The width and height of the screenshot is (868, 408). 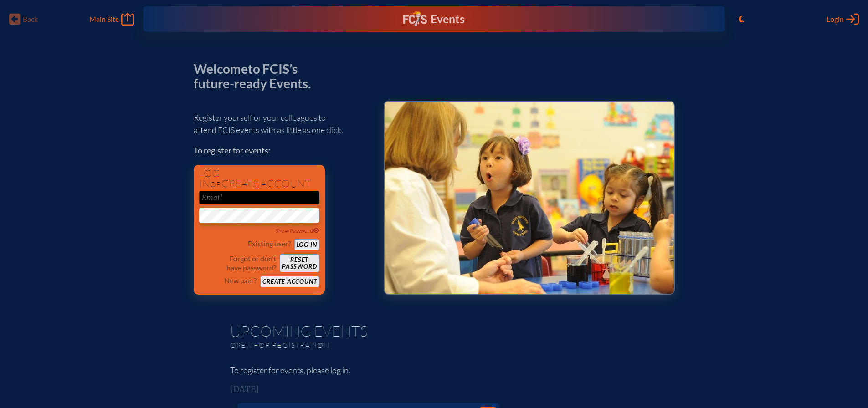 What do you see at coordinates (257, 76) in the screenshot?
I see `p: Welcome to FCIS’s future-ready Events.` at bounding box center [257, 76].